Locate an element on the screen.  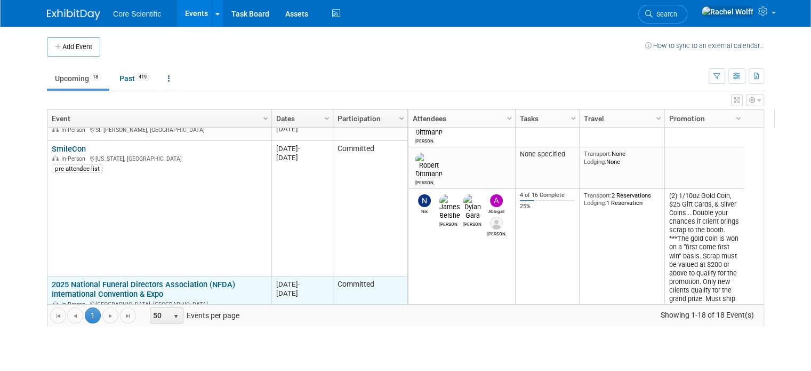
div: James Belshe is located at coordinates (448, 223).